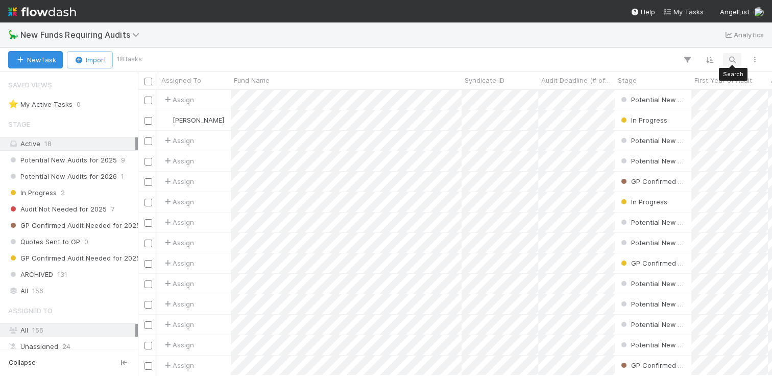  What do you see at coordinates (759, 12) in the screenshot?
I see `img: avatar_a8b9208c-77c1-4b07-b461-d8bc701f972e.png` at bounding box center [759, 12].